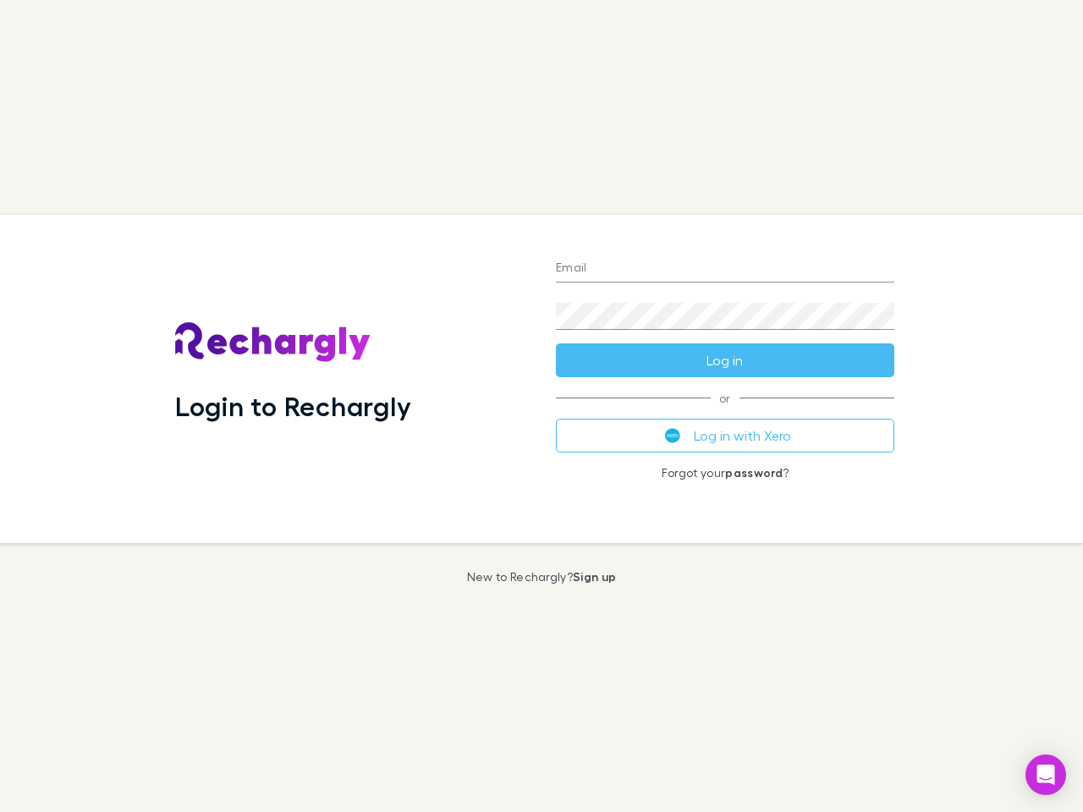 Image resolution: width=1083 pixels, height=812 pixels. I want to click on p: New to Rechargly?, so click(542, 577).